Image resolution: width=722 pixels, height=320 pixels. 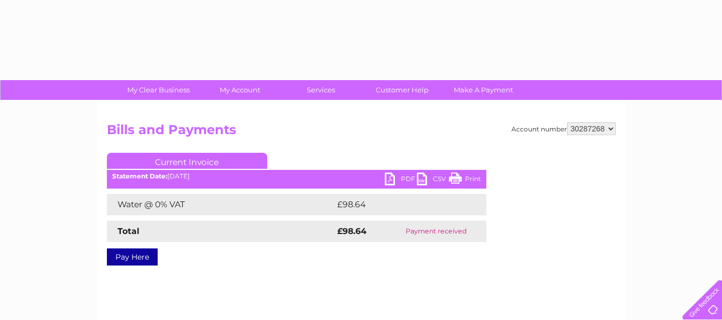 What do you see at coordinates (132, 257) in the screenshot?
I see `a: Pay Here` at bounding box center [132, 257].